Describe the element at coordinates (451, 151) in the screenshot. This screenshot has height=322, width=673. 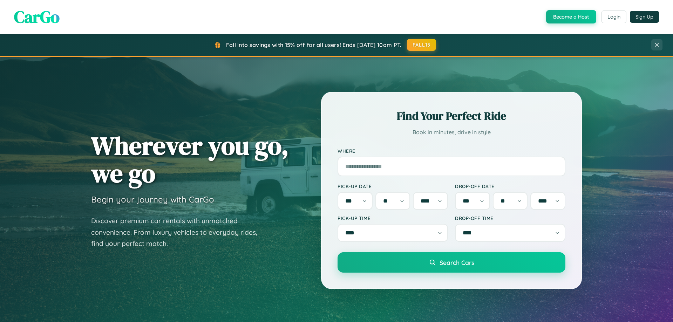
I see `label: Where` at that location.